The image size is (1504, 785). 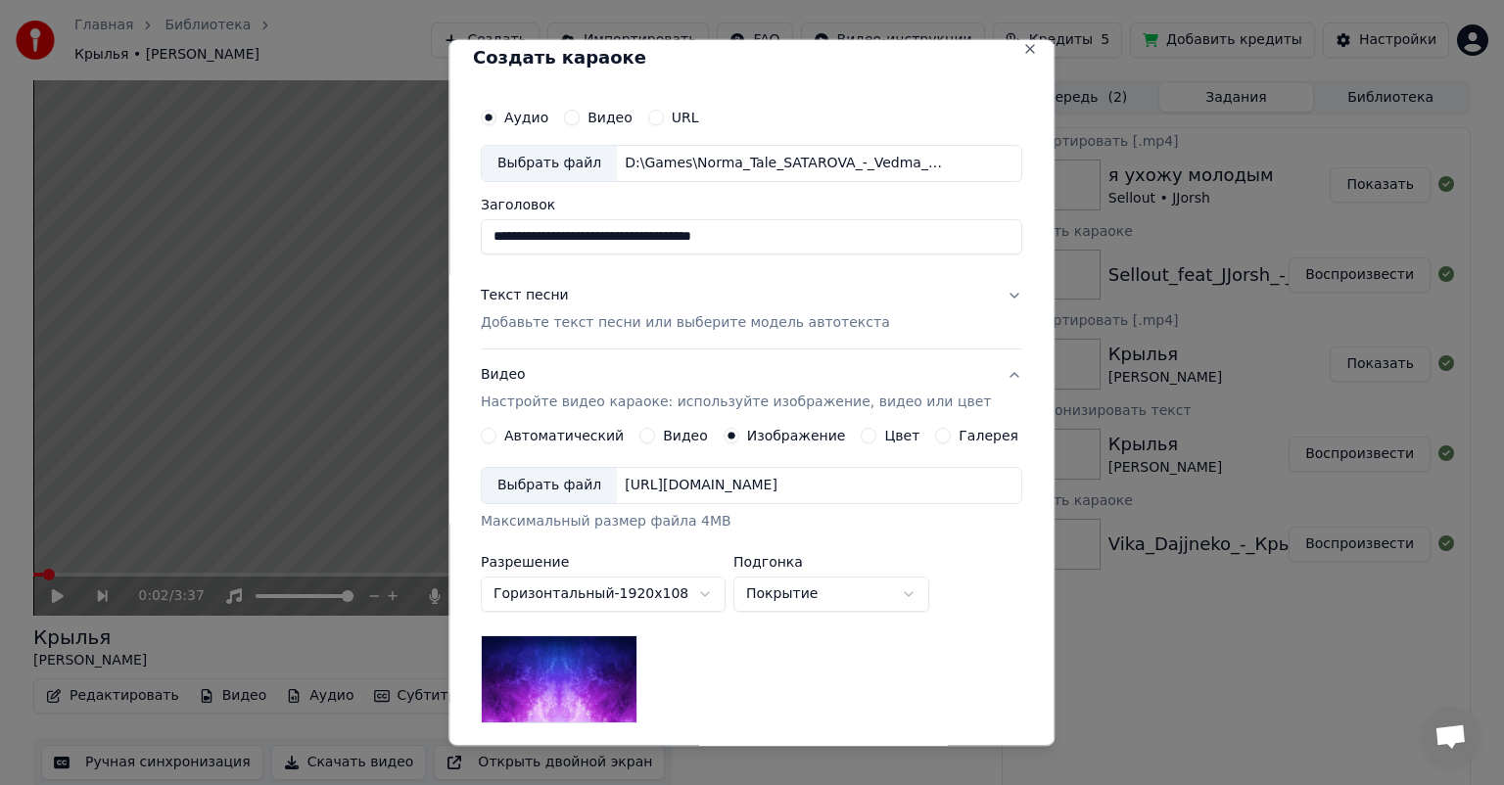 What do you see at coordinates (686, 118) in the screenshot?
I see `label: URL` at bounding box center [686, 118].